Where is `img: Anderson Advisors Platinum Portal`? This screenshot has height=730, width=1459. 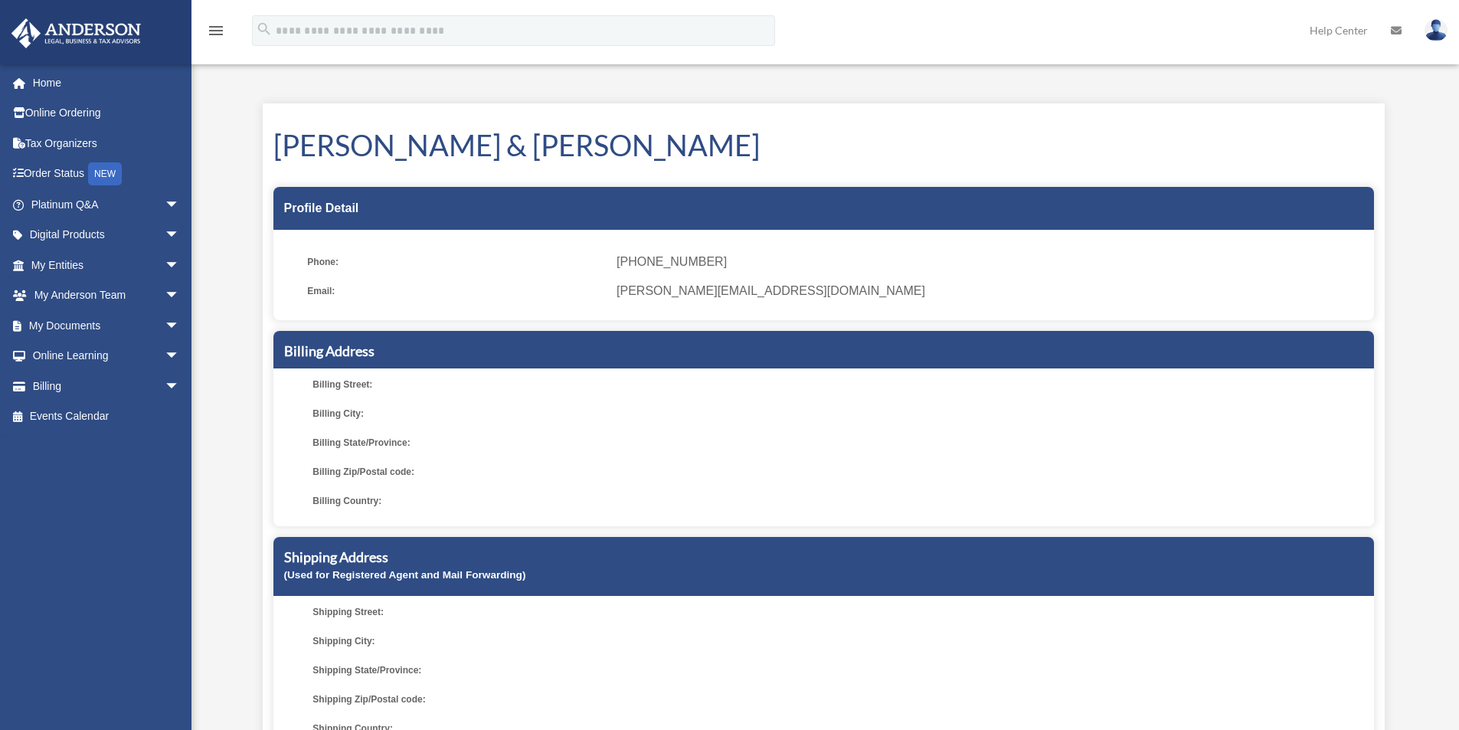
img: Anderson Advisors Platinum Portal is located at coordinates (76, 33).